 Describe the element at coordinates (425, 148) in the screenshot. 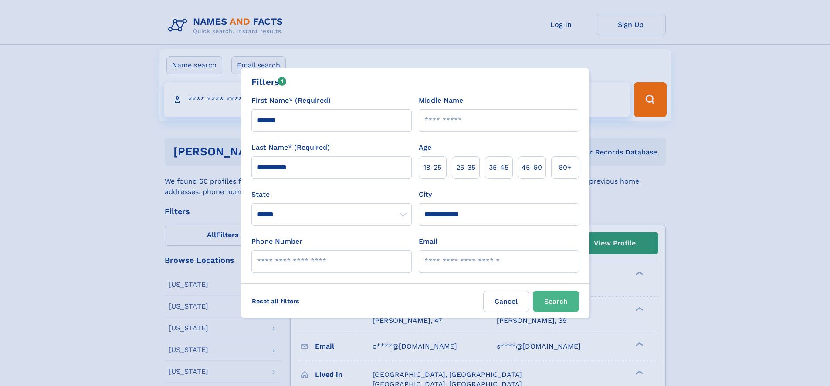

I see `label: Age` at that location.